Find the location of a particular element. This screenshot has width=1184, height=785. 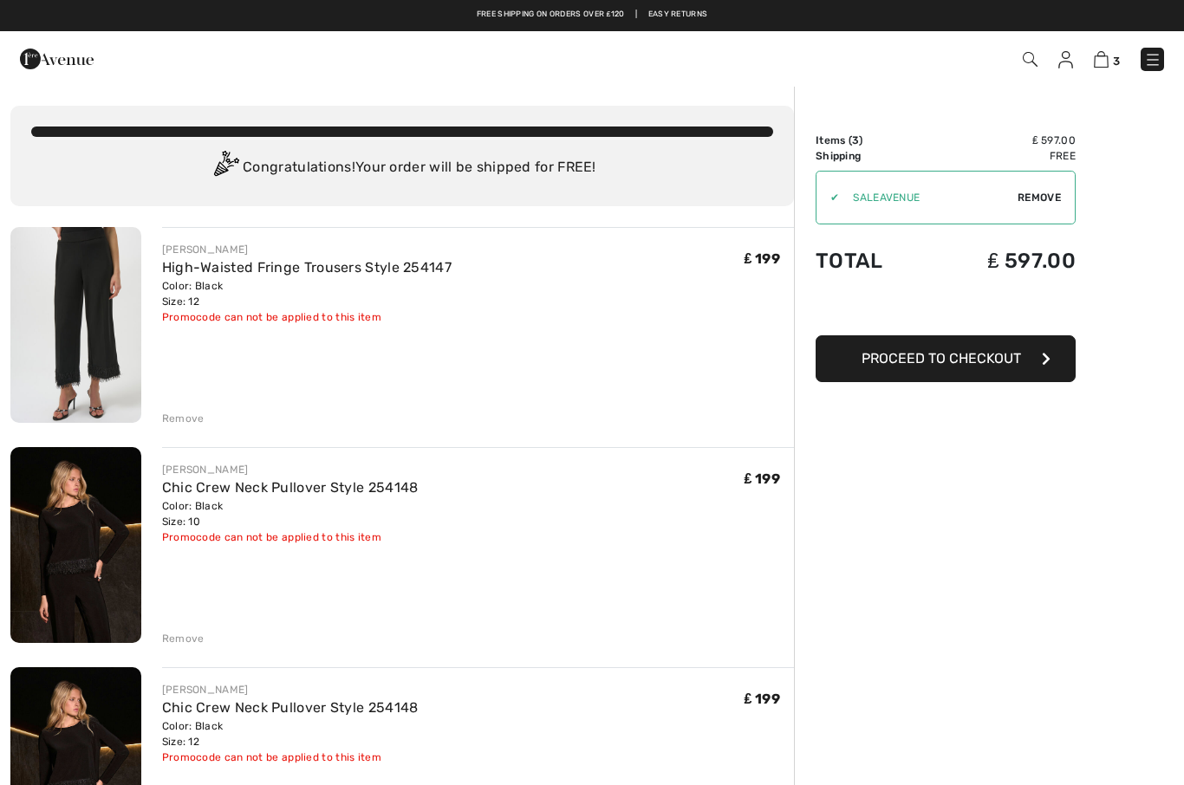

img: 1ère Avenue is located at coordinates (56, 59).